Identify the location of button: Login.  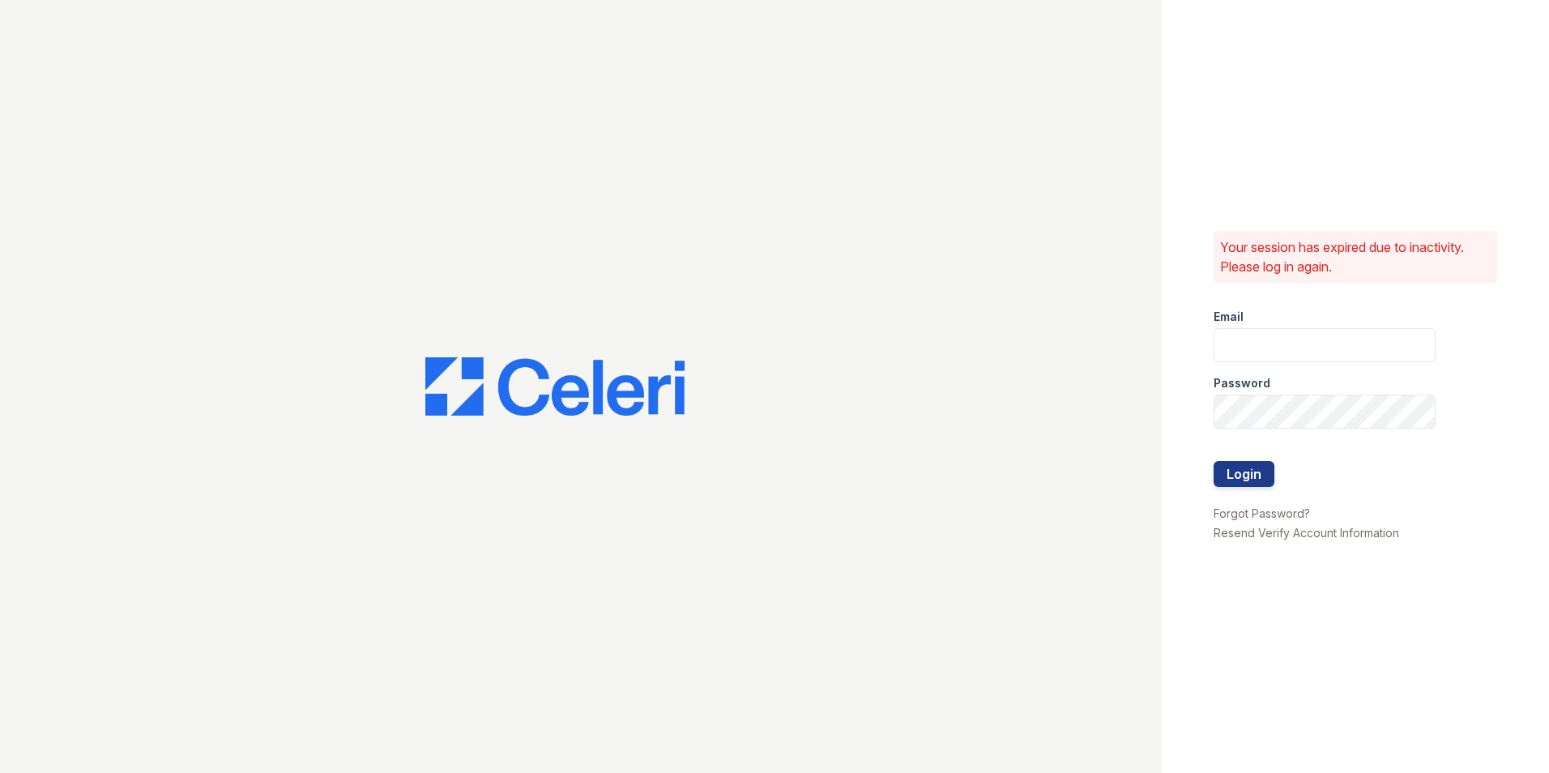
(1244, 474).